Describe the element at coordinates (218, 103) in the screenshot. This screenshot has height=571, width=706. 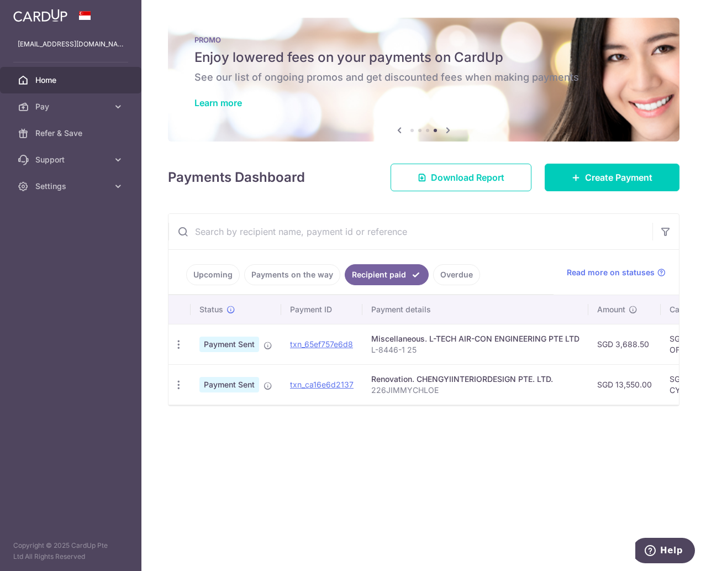
I see `a: Learn more` at that location.